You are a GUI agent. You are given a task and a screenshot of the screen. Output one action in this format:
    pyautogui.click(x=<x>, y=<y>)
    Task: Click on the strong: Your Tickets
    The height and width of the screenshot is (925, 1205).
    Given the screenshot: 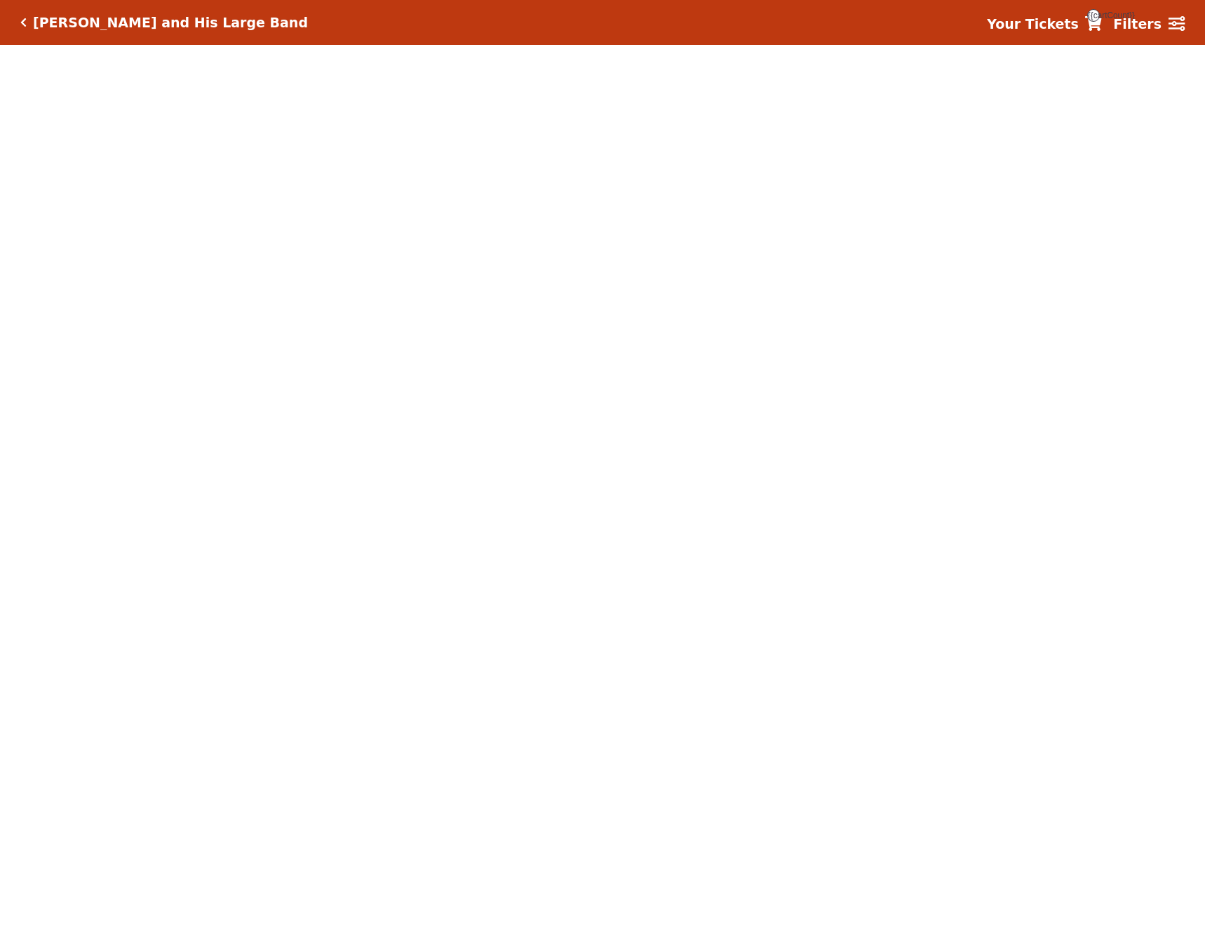 What is the action you would take?
    pyautogui.click(x=1033, y=24)
    